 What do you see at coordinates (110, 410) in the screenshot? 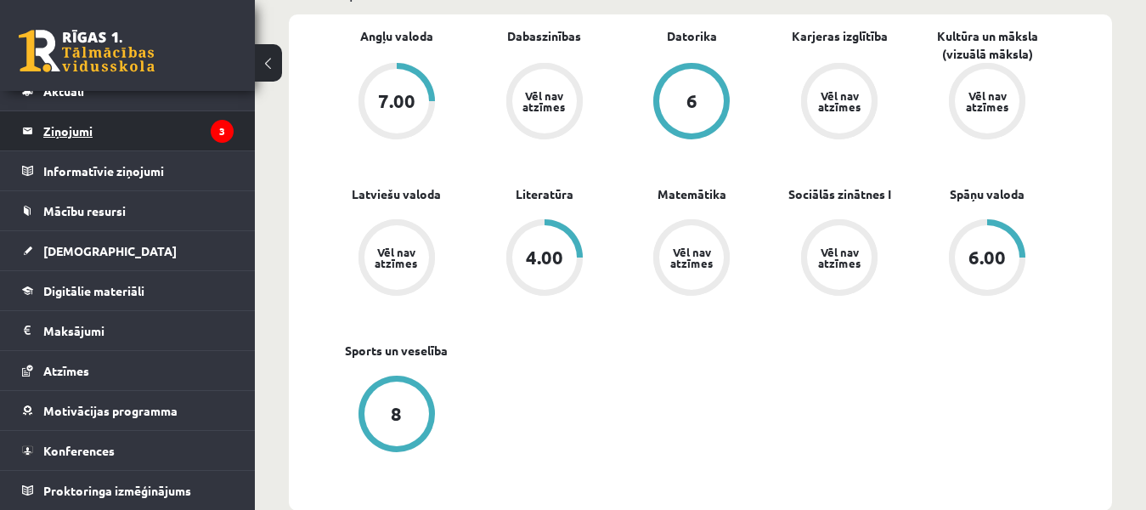
I see `span: Motivācijas programma` at bounding box center [110, 410].